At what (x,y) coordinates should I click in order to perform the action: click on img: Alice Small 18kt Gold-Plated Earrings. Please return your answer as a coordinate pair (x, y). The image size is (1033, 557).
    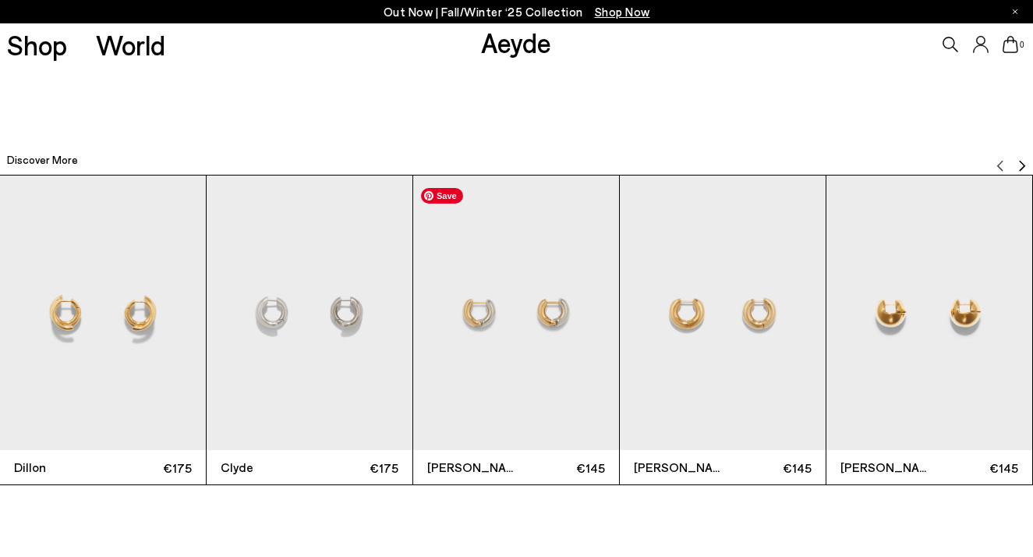
    Looking at the image, I should click on (930, 313).